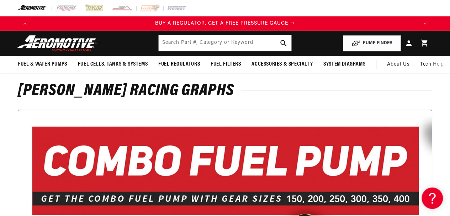 The height and width of the screenshot is (216, 450). Describe the element at coordinates (283, 43) in the screenshot. I see `button: search button` at that location.